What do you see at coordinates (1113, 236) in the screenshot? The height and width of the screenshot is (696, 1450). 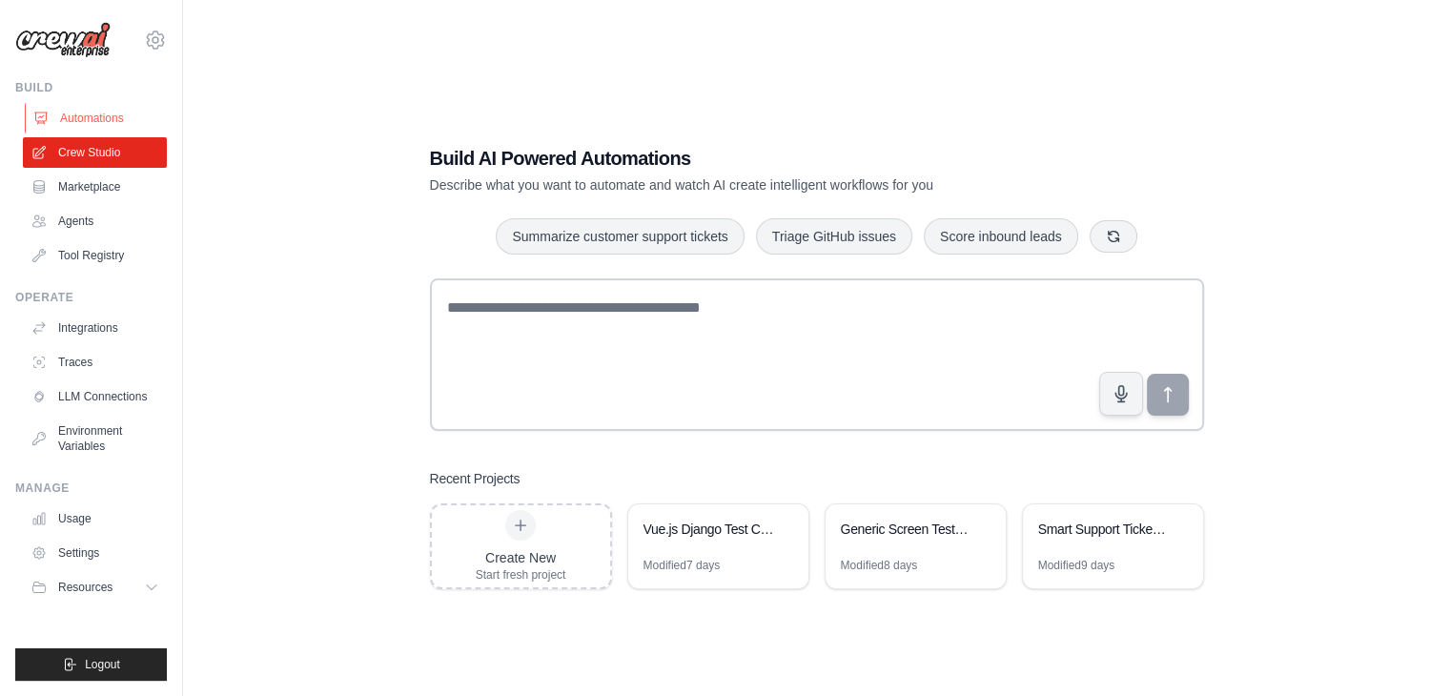 I see `button: Get new suggestions` at bounding box center [1113, 236].